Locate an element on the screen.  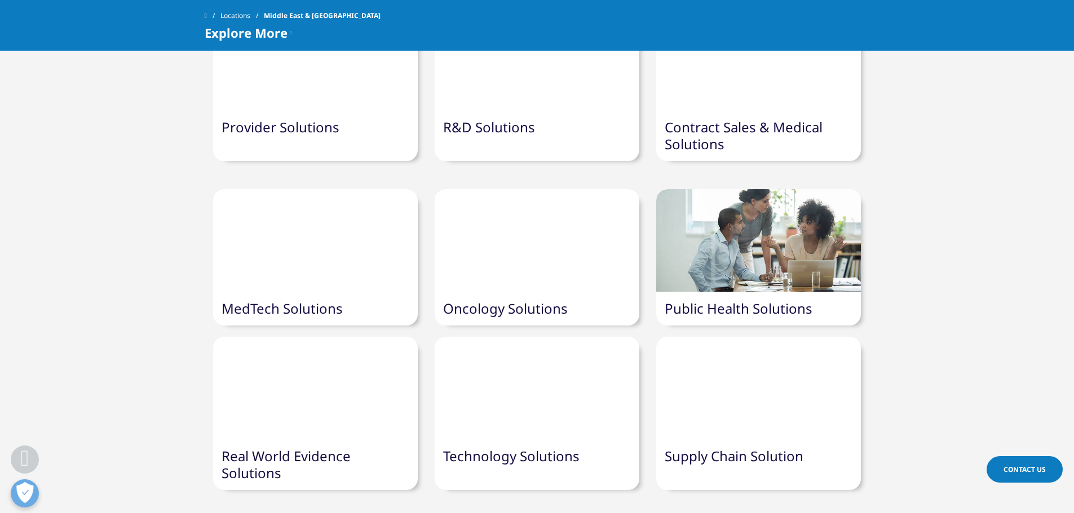
a: Provider Solutions is located at coordinates (280, 127).